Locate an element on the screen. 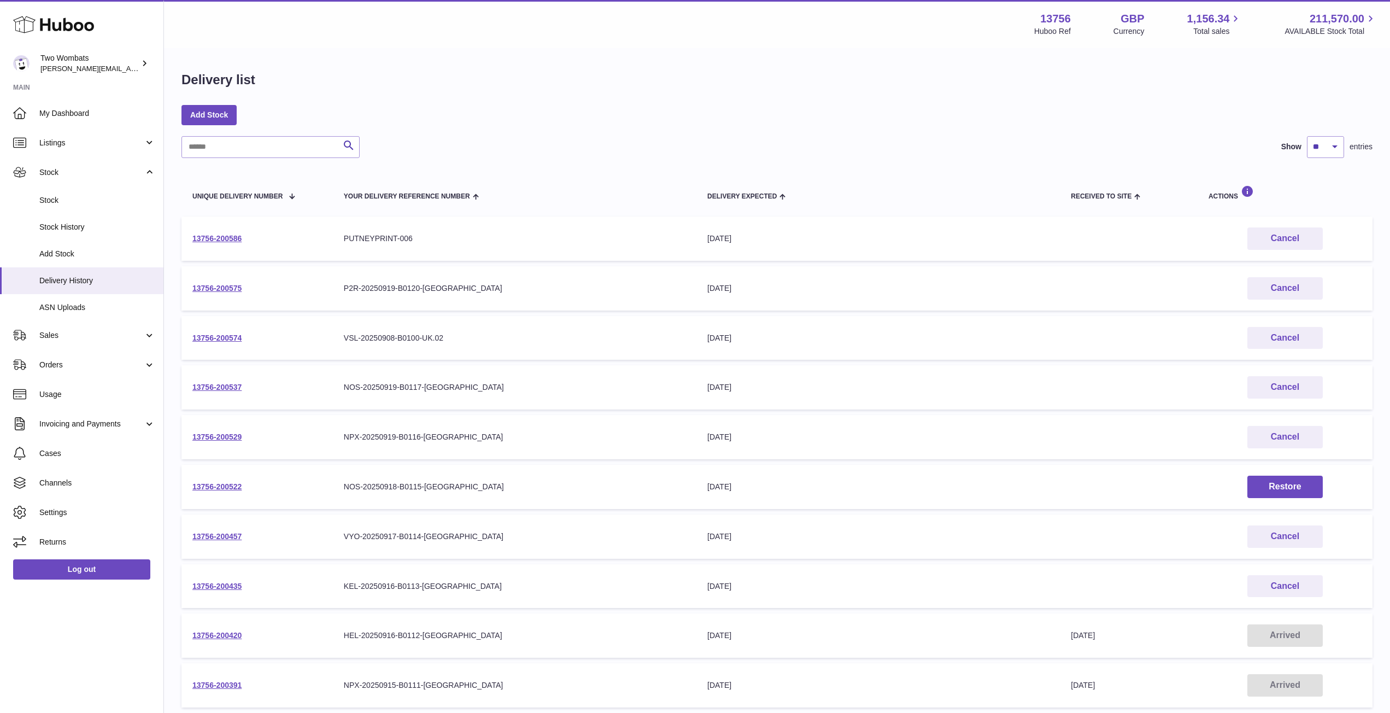 This screenshot has height=713, width=1390. span: Add Stock is located at coordinates (97, 254).